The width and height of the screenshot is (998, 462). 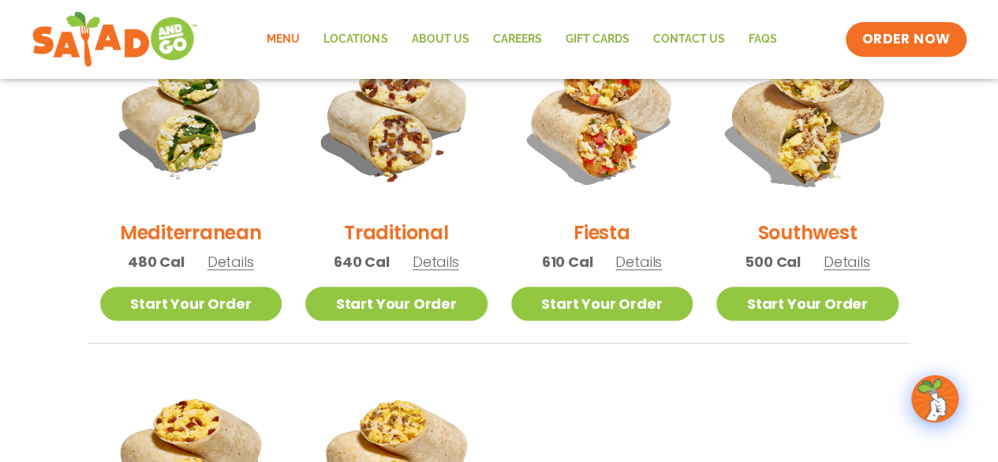 What do you see at coordinates (355, 39) in the screenshot?
I see `a: Locations` at bounding box center [355, 39].